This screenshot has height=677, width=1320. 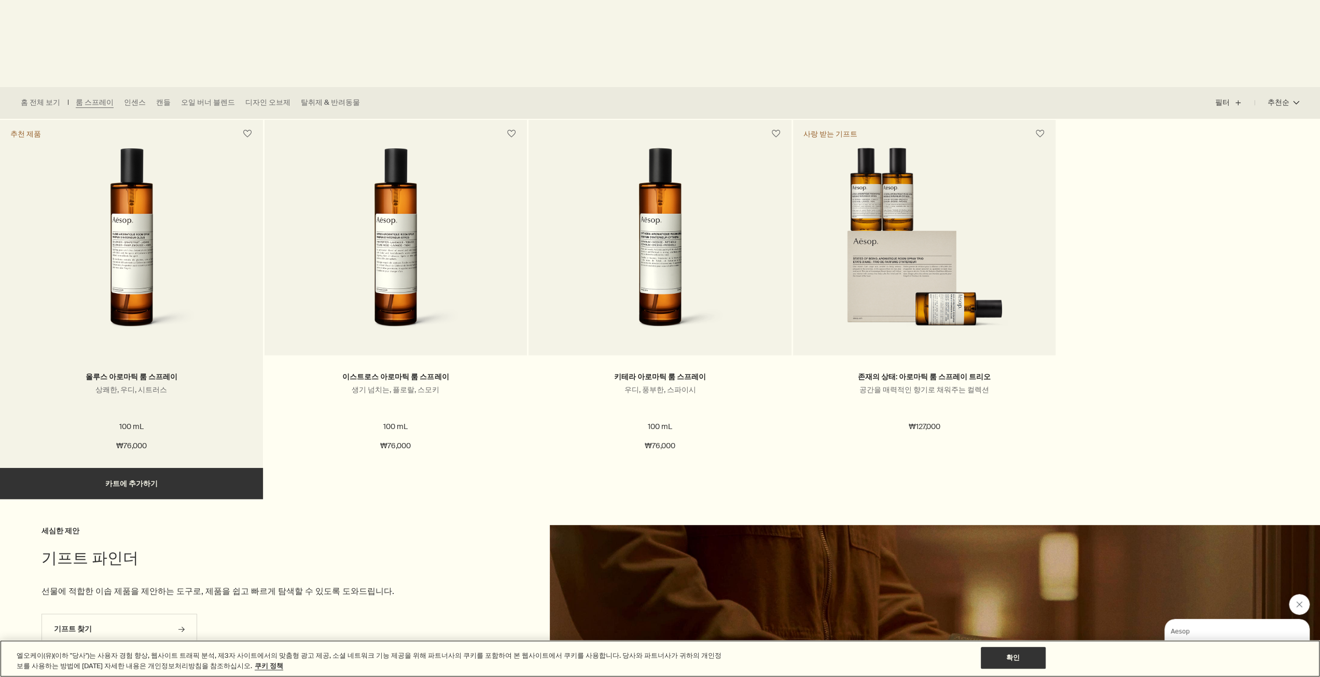 I want to click on p: 우디, 풍부한, 스파이시, so click(x=660, y=390).